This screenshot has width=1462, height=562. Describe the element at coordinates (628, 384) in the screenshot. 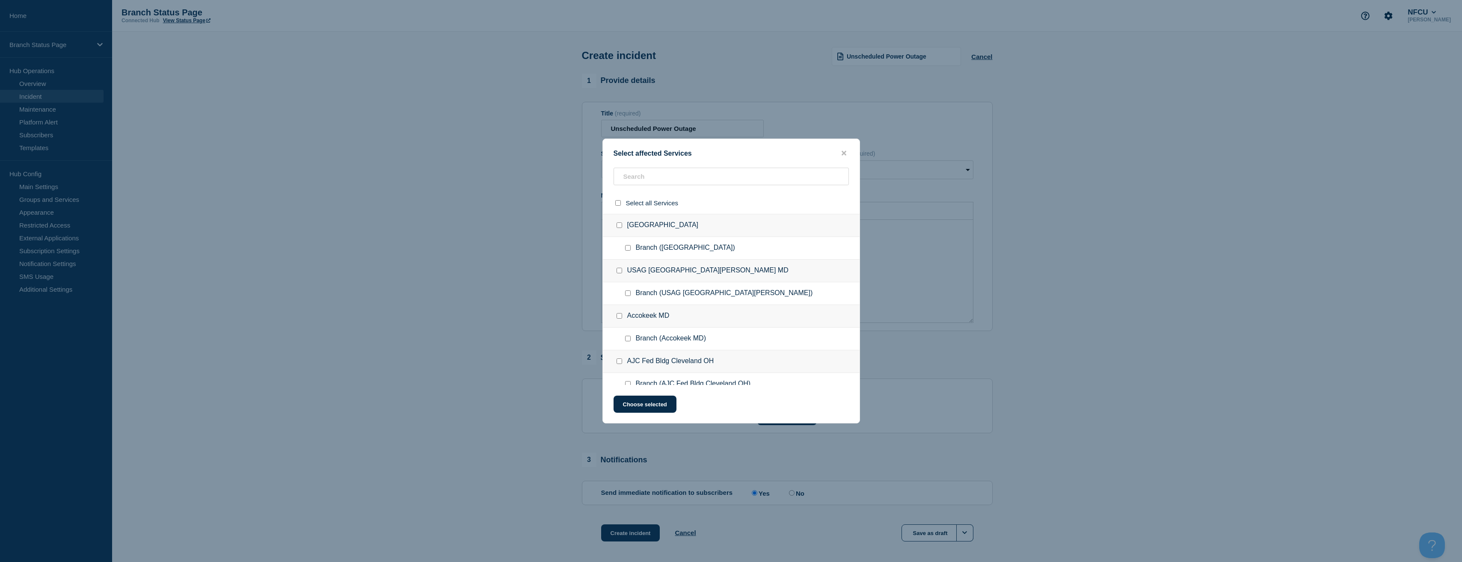

I see `input: Branch (AJC Fed Bldg Cleveland OH) checkbox` at that location.